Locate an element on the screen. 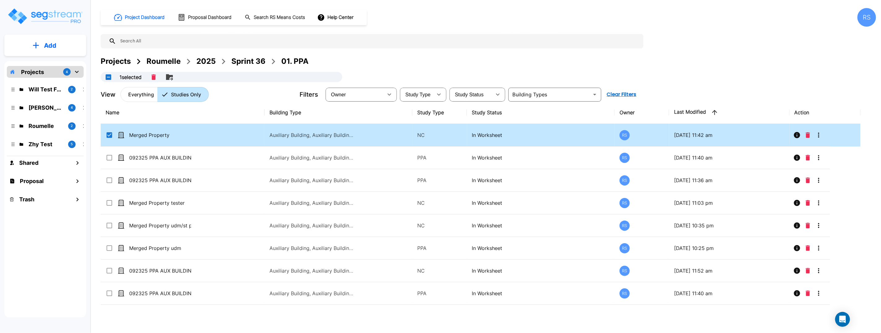  button: Search RS Means Costs is located at coordinates (275, 17).